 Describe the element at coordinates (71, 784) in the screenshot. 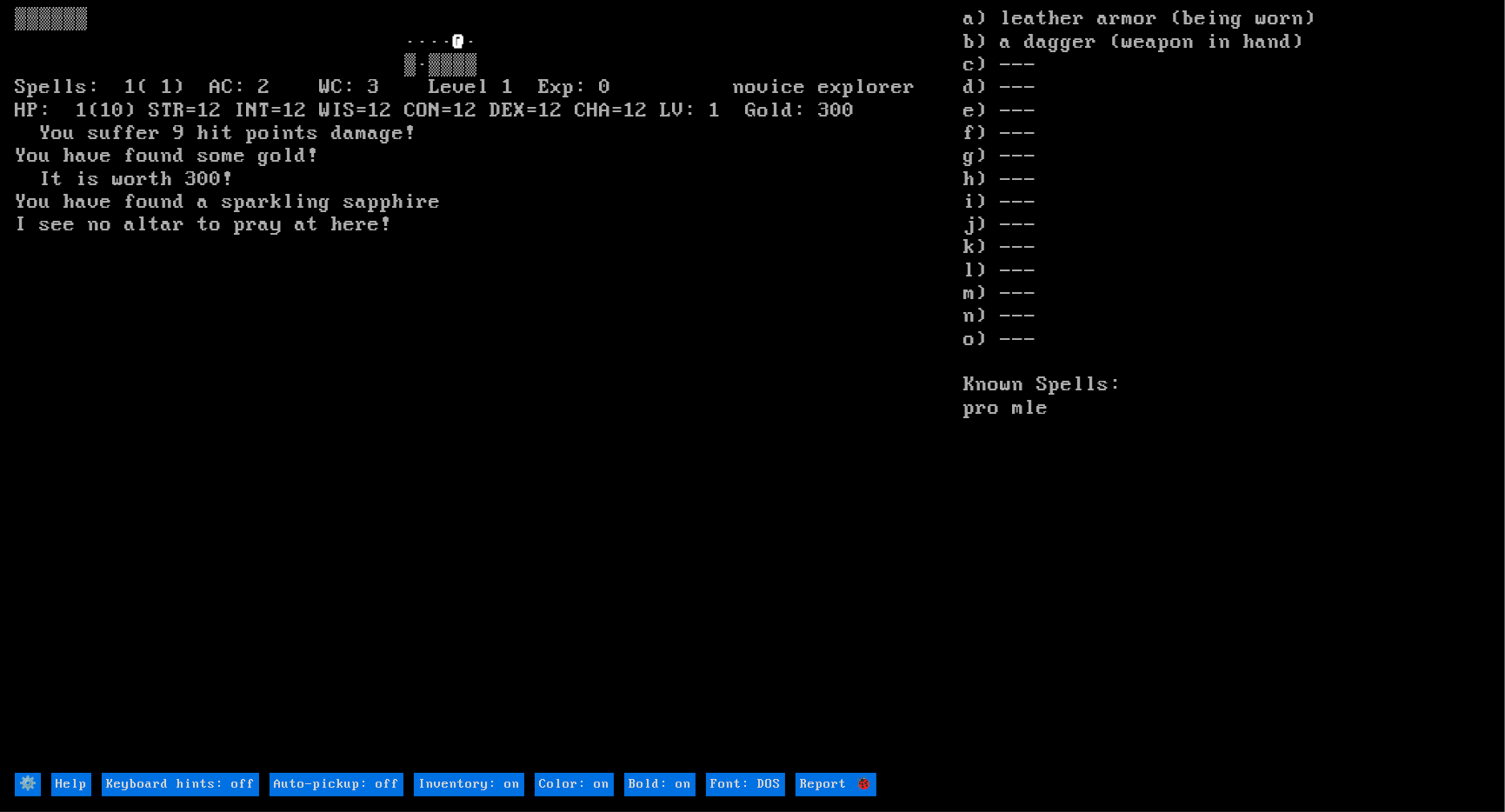

I see `input: Help` at that location.